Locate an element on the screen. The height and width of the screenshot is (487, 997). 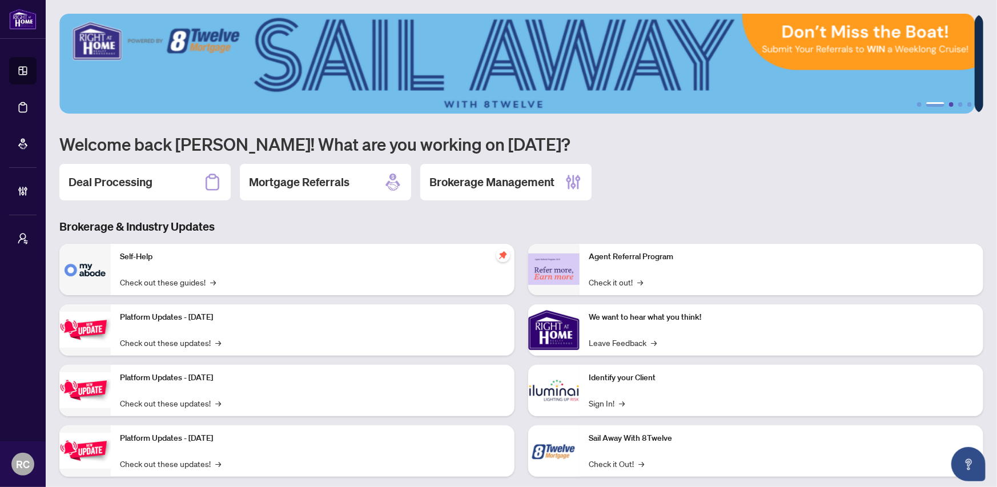
p: Identify your Client is located at coordinates (781, 378).